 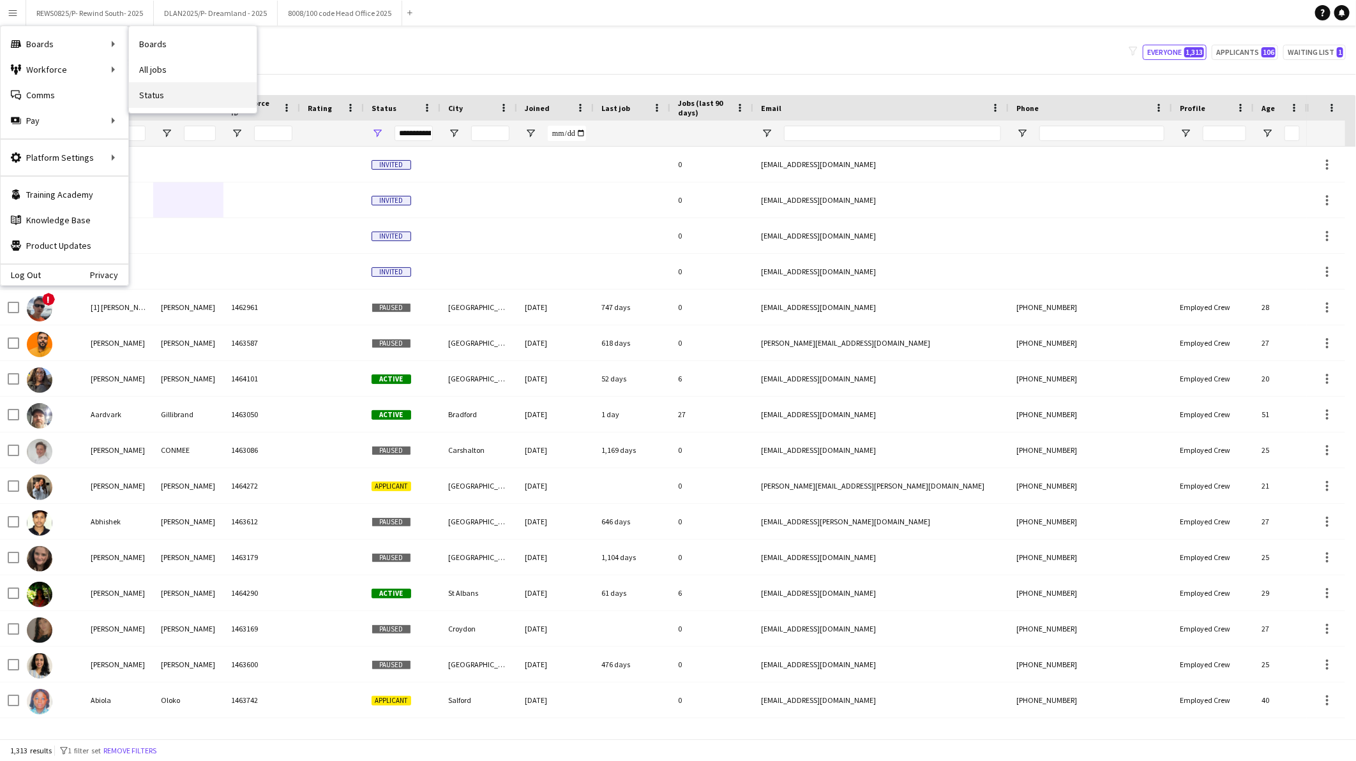 What do you see at coordinates (479, 450) in the screenshot?
I see `div: Carshalton` at bounding box center [479, 450].